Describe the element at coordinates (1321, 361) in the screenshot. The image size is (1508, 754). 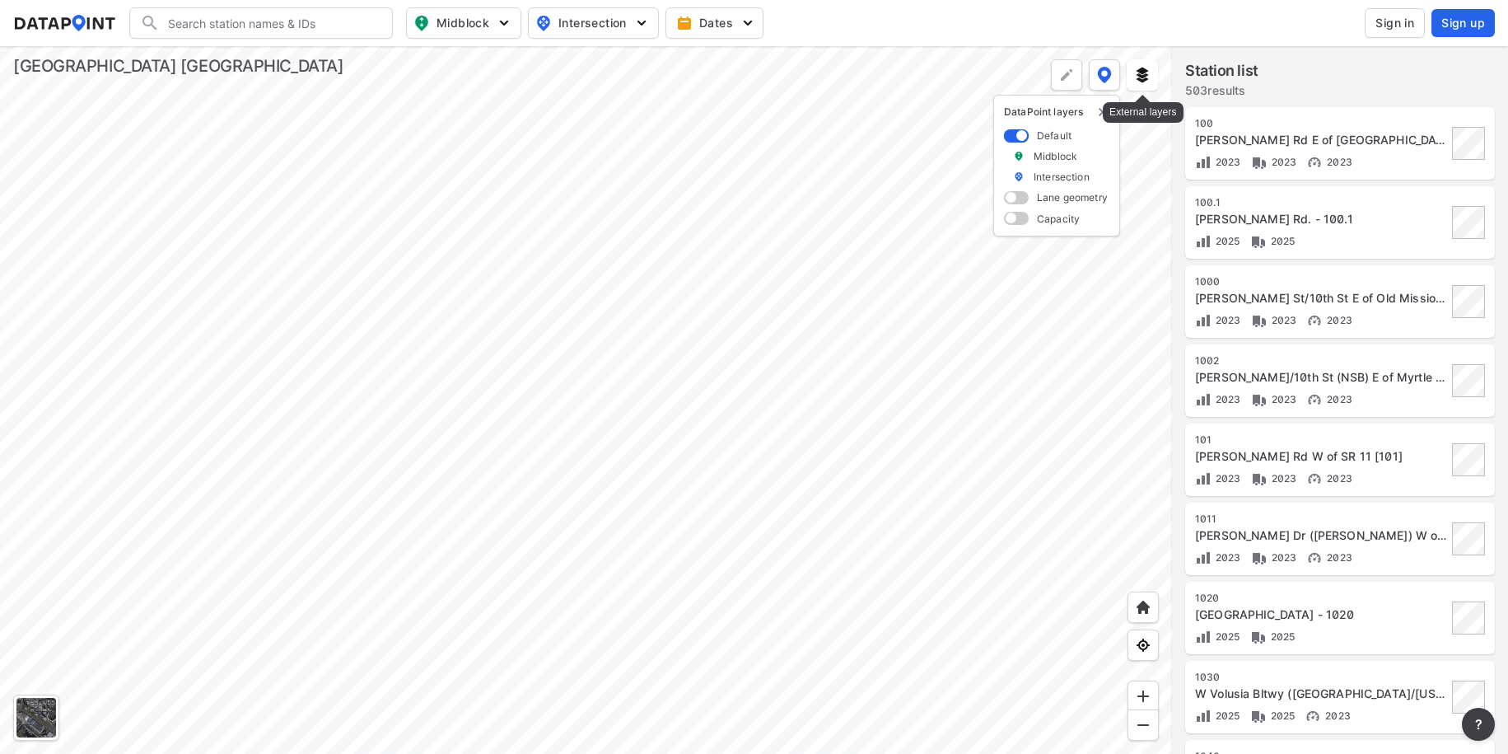
I see `div: 1002` at that location.